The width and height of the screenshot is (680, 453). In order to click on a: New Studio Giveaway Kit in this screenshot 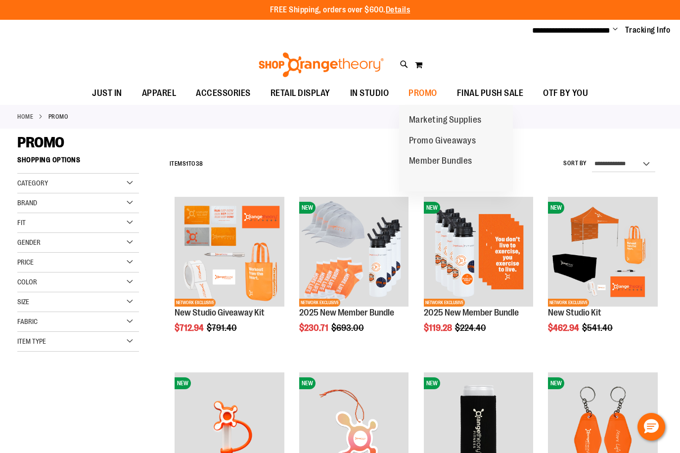, I will do `click(220, 313)`.